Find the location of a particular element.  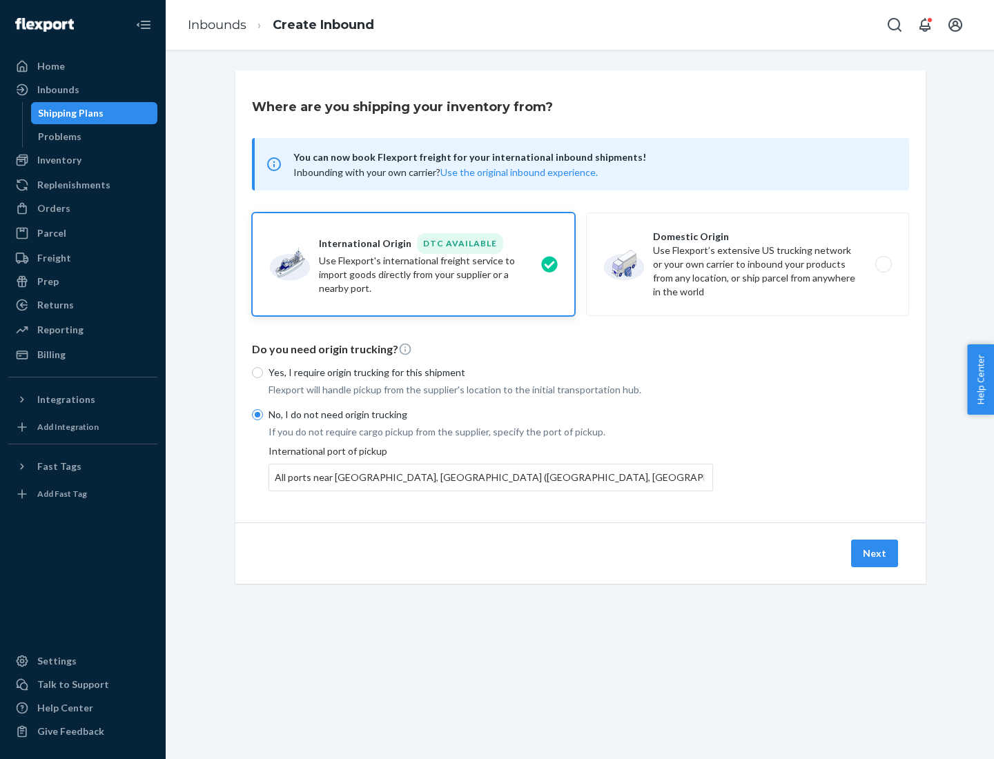

button: Use the original inbound experience. is located at coordinates (519, 173).